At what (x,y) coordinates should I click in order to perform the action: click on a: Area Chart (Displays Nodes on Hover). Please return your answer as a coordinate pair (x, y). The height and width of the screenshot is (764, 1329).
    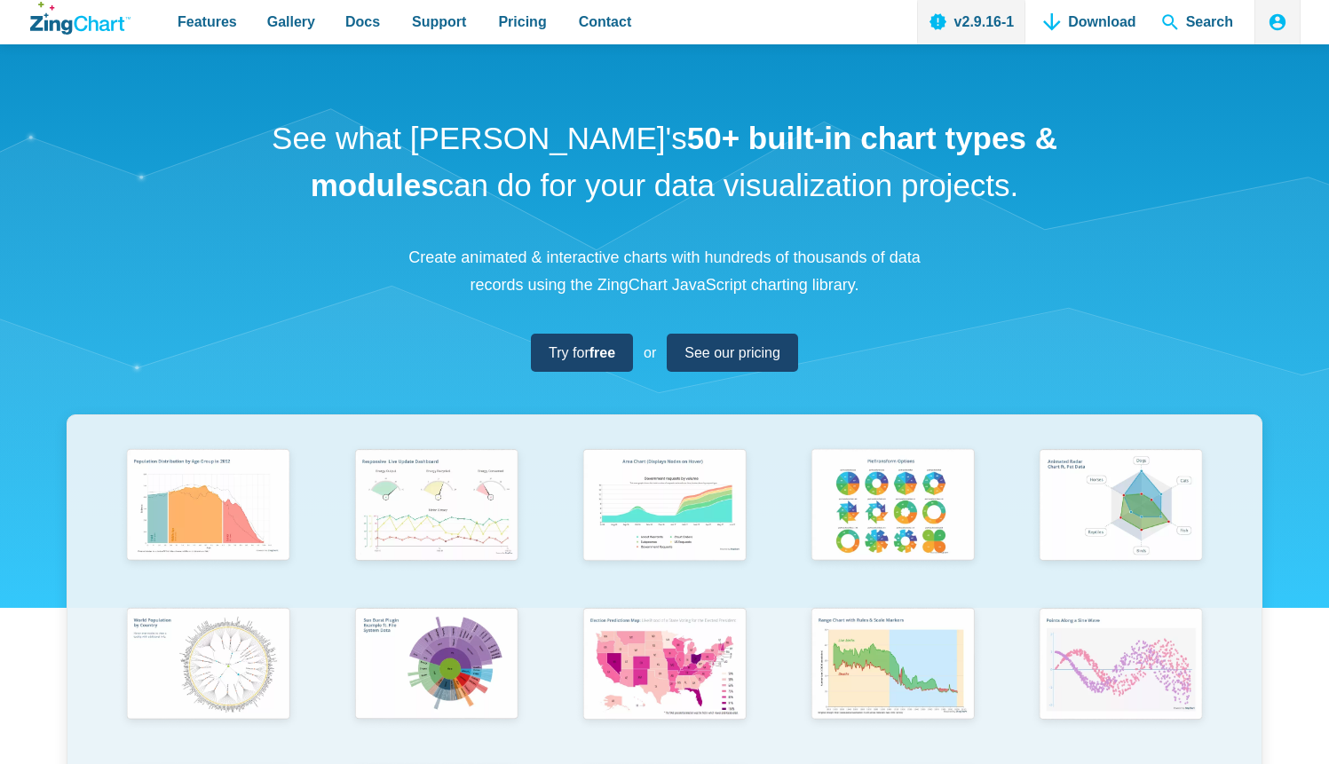
    Looking at the image, I should click on (664, 521).